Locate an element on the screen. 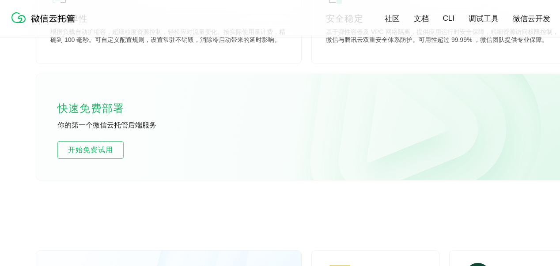 The width and height of the screenshot is (560, 266). a: CLI is located at coordinates (448, 19).